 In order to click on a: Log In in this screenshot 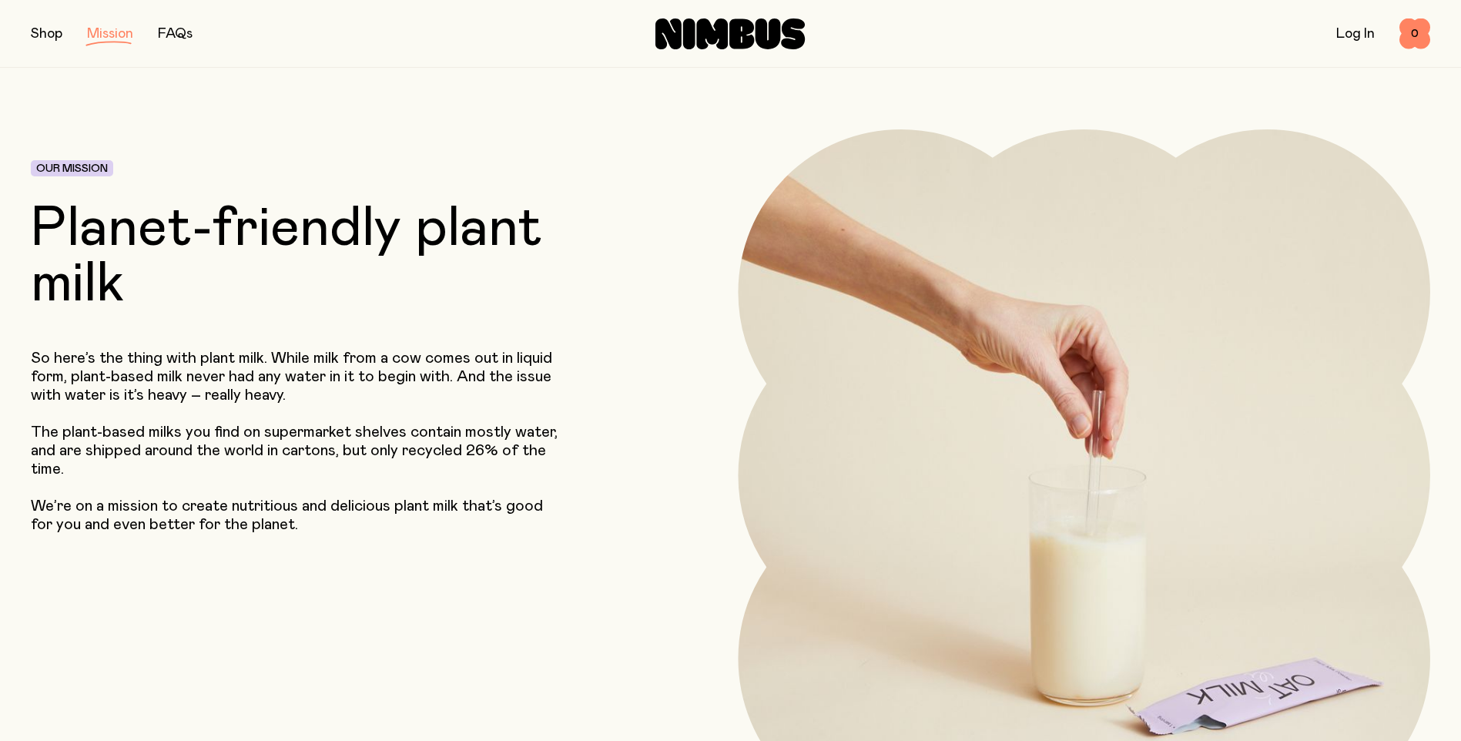, I will do `click(1356, 34)`.